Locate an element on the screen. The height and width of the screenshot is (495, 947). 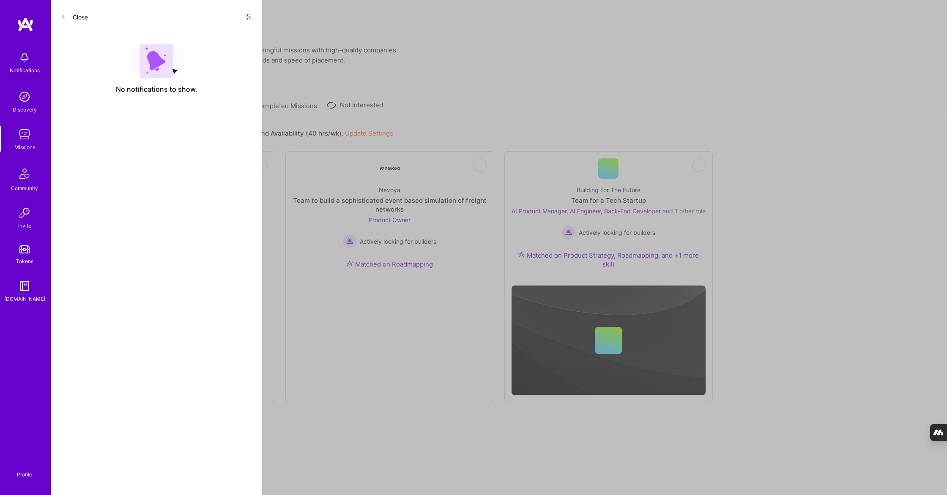
img: Invite is located at coordinates (25, 213).